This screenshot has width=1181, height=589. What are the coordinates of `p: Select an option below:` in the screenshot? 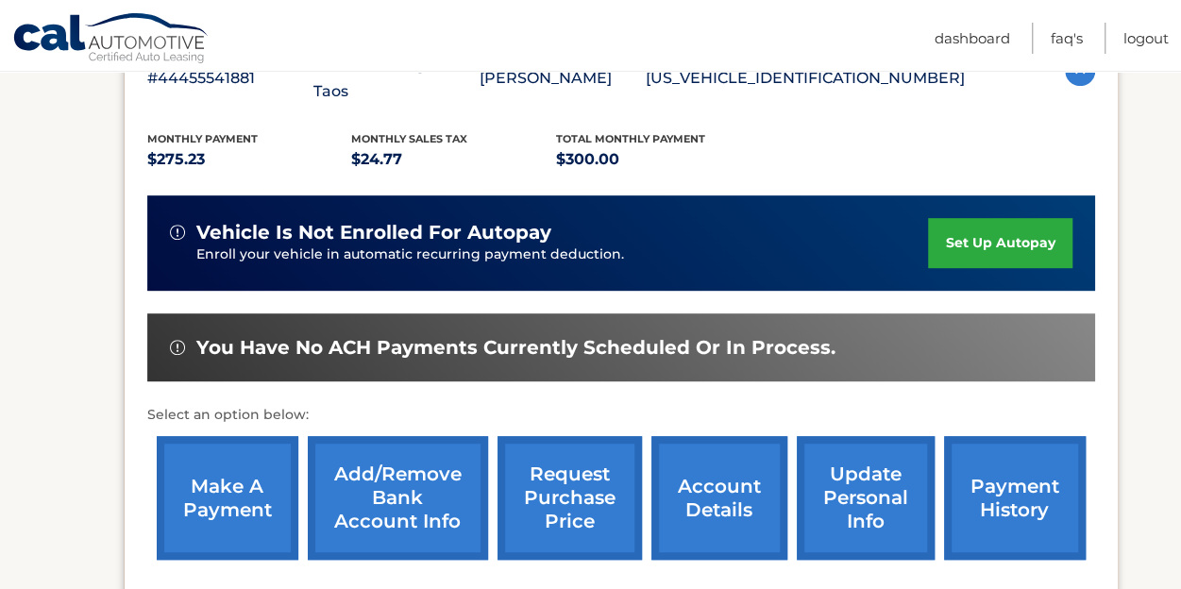 It's located at (621, 415).